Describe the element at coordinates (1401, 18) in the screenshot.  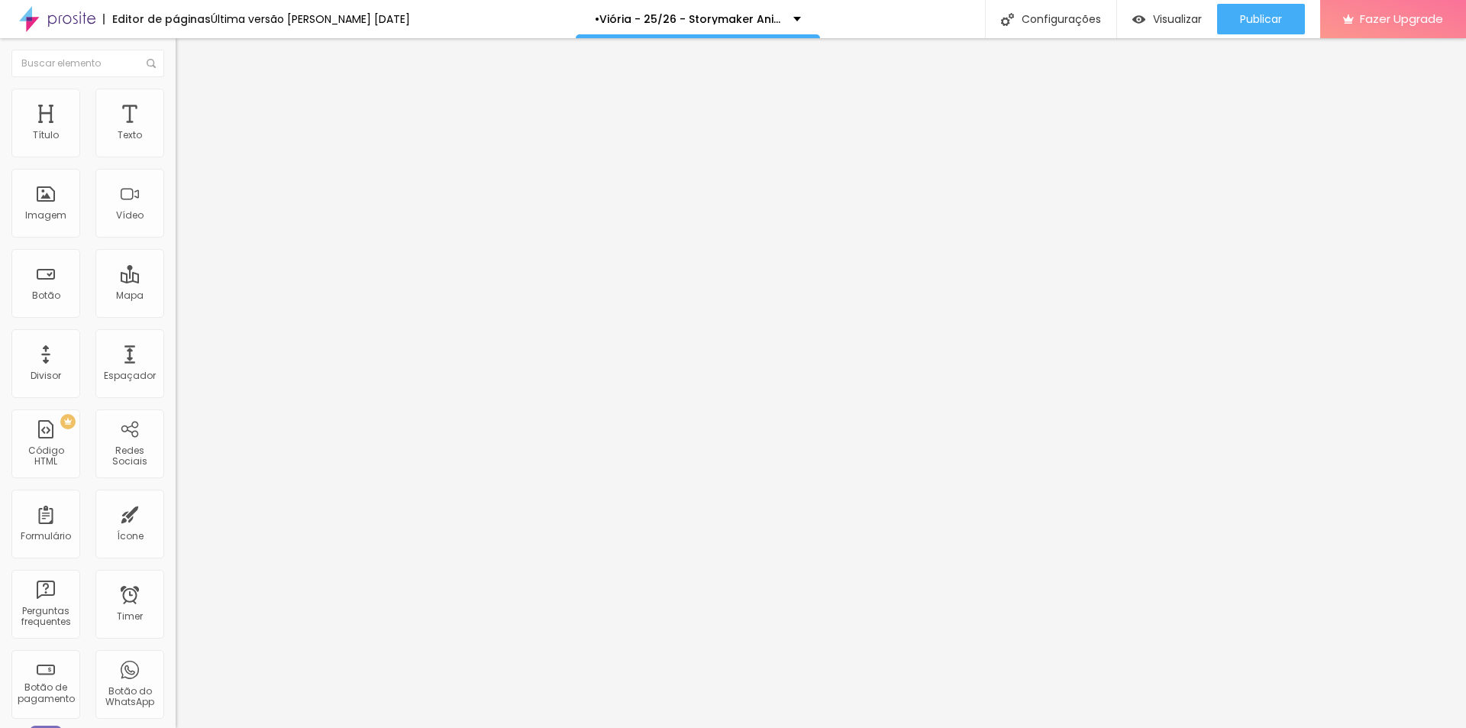
I see `span: Fazer Upgrade` at that location.